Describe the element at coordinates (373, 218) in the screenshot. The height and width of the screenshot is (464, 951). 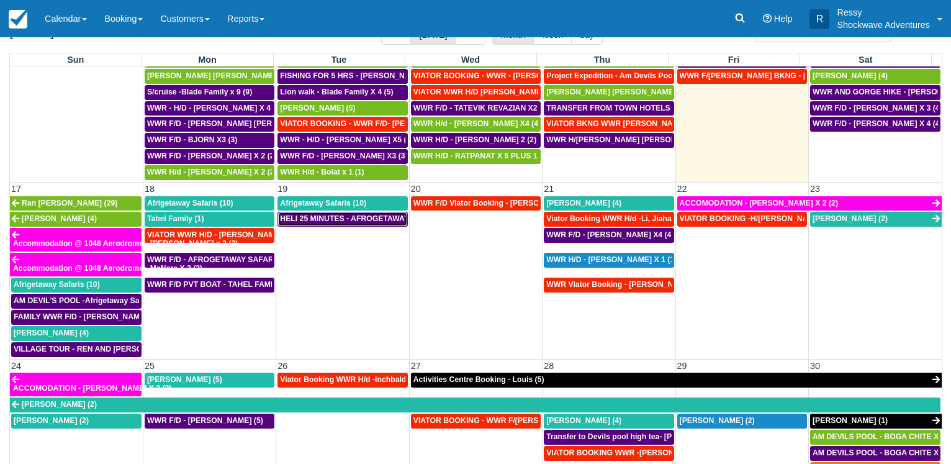
I see `span: HELI 25 MINUTES - AFROGETAWAY SAFARIS X5 (5)` at that location.